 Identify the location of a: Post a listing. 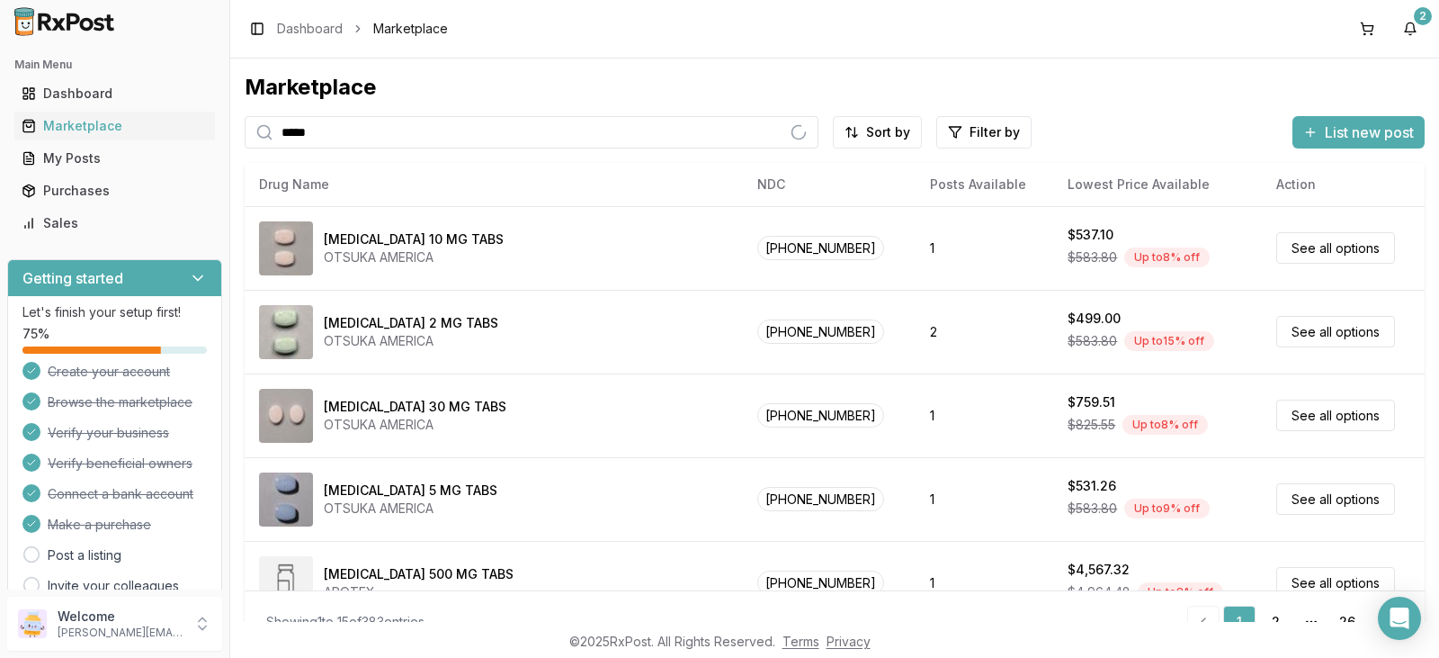
(85, 555).